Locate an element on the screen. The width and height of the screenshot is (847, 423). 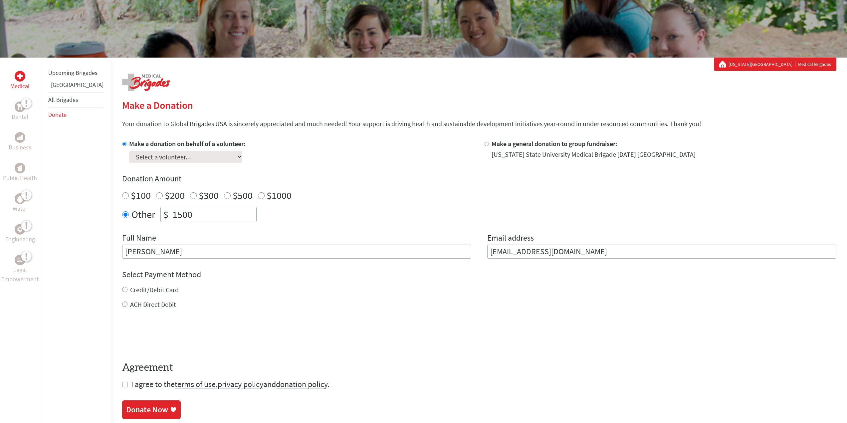
div: Business is located at coordinates (20, 137).